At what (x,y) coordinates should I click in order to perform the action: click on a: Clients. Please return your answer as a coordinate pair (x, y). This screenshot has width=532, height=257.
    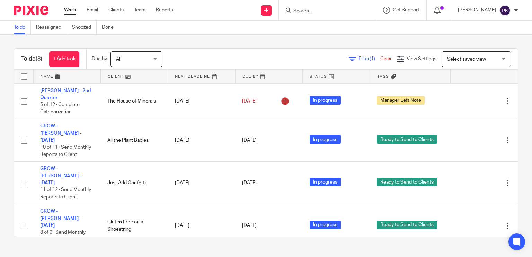
    Looking at the image, I should click on (116, 10).